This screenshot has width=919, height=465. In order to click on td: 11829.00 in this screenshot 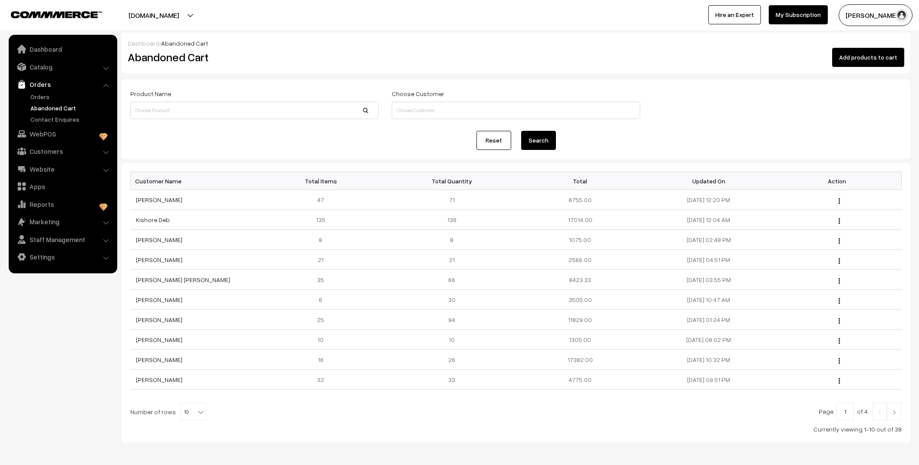, I will do `click(580, 320)`.